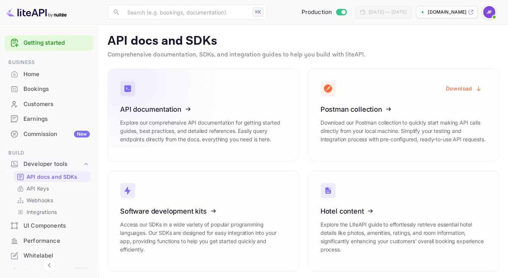 This screenshot has height=278, width=508. Describe the element at coordinates (49, 118) in the screenshot. I see `a: Earnings` at that location.